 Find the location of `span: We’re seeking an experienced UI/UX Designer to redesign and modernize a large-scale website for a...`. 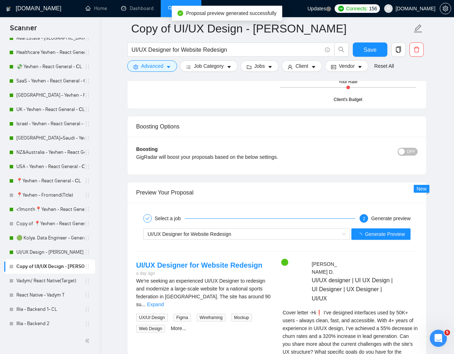

span: We’re seeking an experienced UI/UX Designer to redesign and modernize a large-scale website for a... is located at coordinates (203, 292).